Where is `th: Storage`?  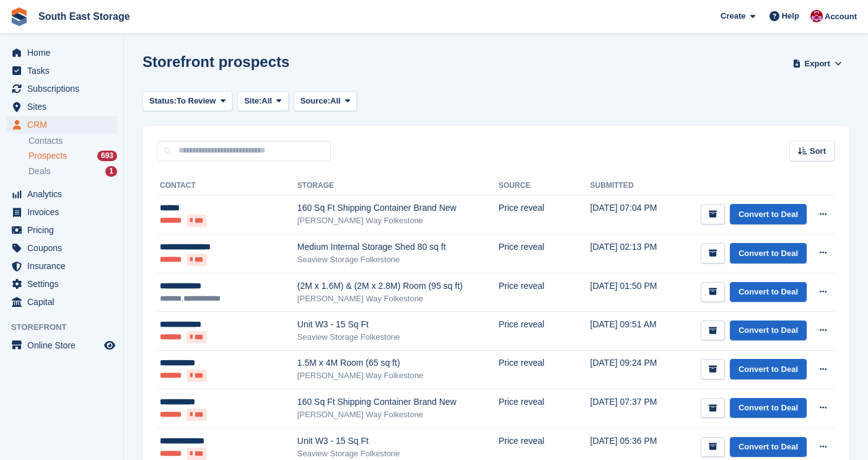 th: Storage is located at coordinates (398, 186).